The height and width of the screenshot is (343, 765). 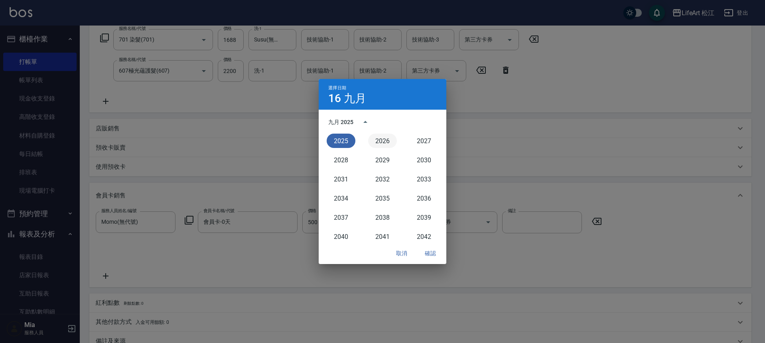 I want to click on button: 2035, so click(x=382, y=198).